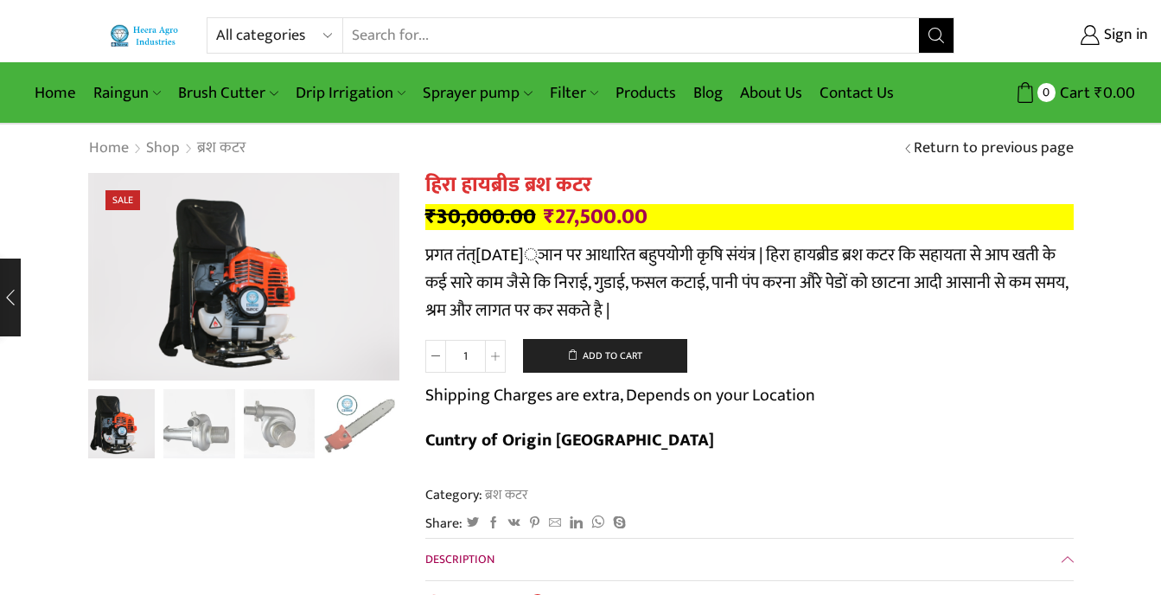 The image size is (1161, 595). I want to click on a: WhatsApp Image 2021-05-06 at 8.36.47 PM, so click(359, 424).